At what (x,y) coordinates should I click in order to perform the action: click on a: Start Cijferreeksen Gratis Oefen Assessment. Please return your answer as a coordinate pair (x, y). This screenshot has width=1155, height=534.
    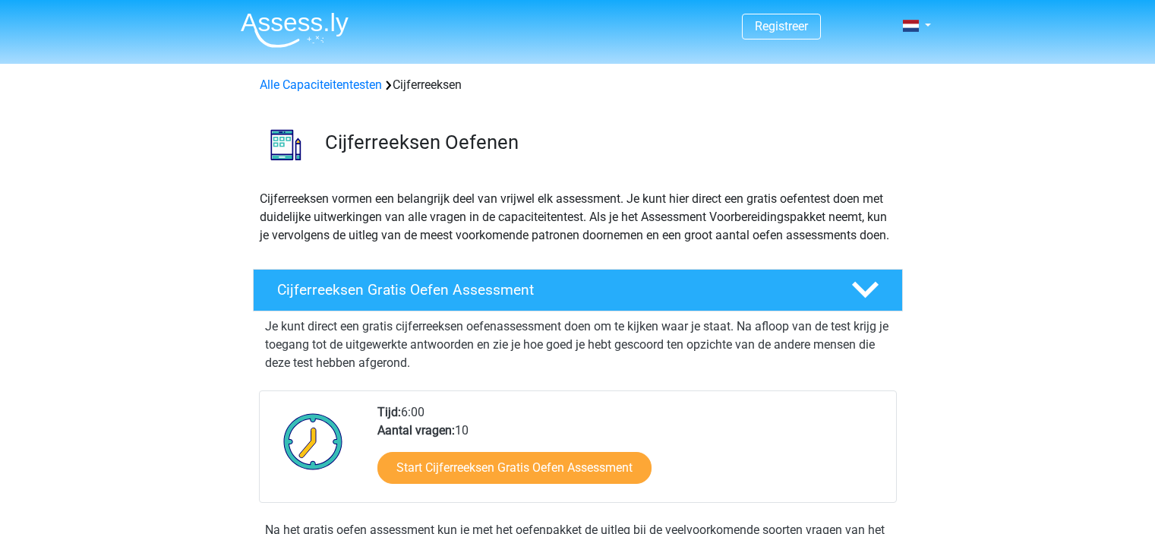
    Looking at the image, I should click on (514, 468).